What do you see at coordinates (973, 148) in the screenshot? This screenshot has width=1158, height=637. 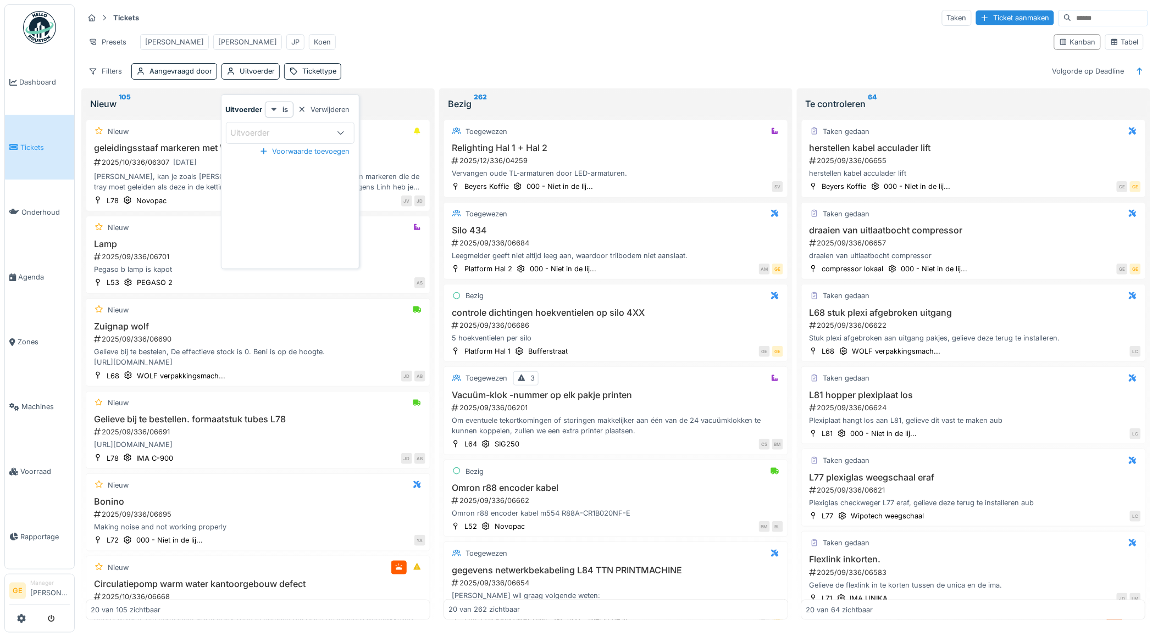 I see `h3: herstellen kabel acculader lift` at bounding box center [973, 148].